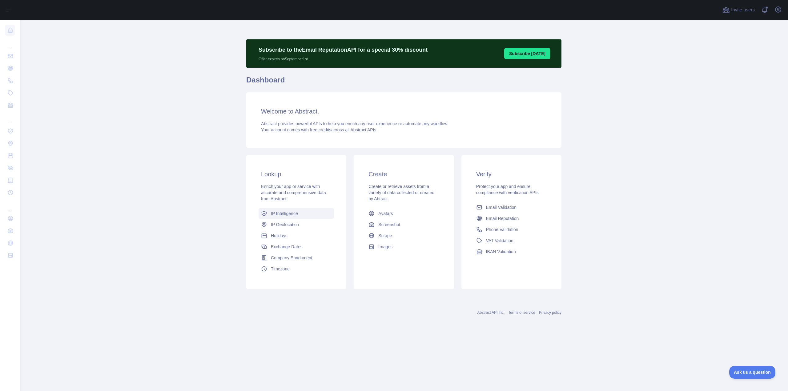 This screenshot has height=391, width=788. What do you see at coordinates (285, 225) in the screenshot?
I see `span: IP Geolocation` at bounding box center [285, 225].